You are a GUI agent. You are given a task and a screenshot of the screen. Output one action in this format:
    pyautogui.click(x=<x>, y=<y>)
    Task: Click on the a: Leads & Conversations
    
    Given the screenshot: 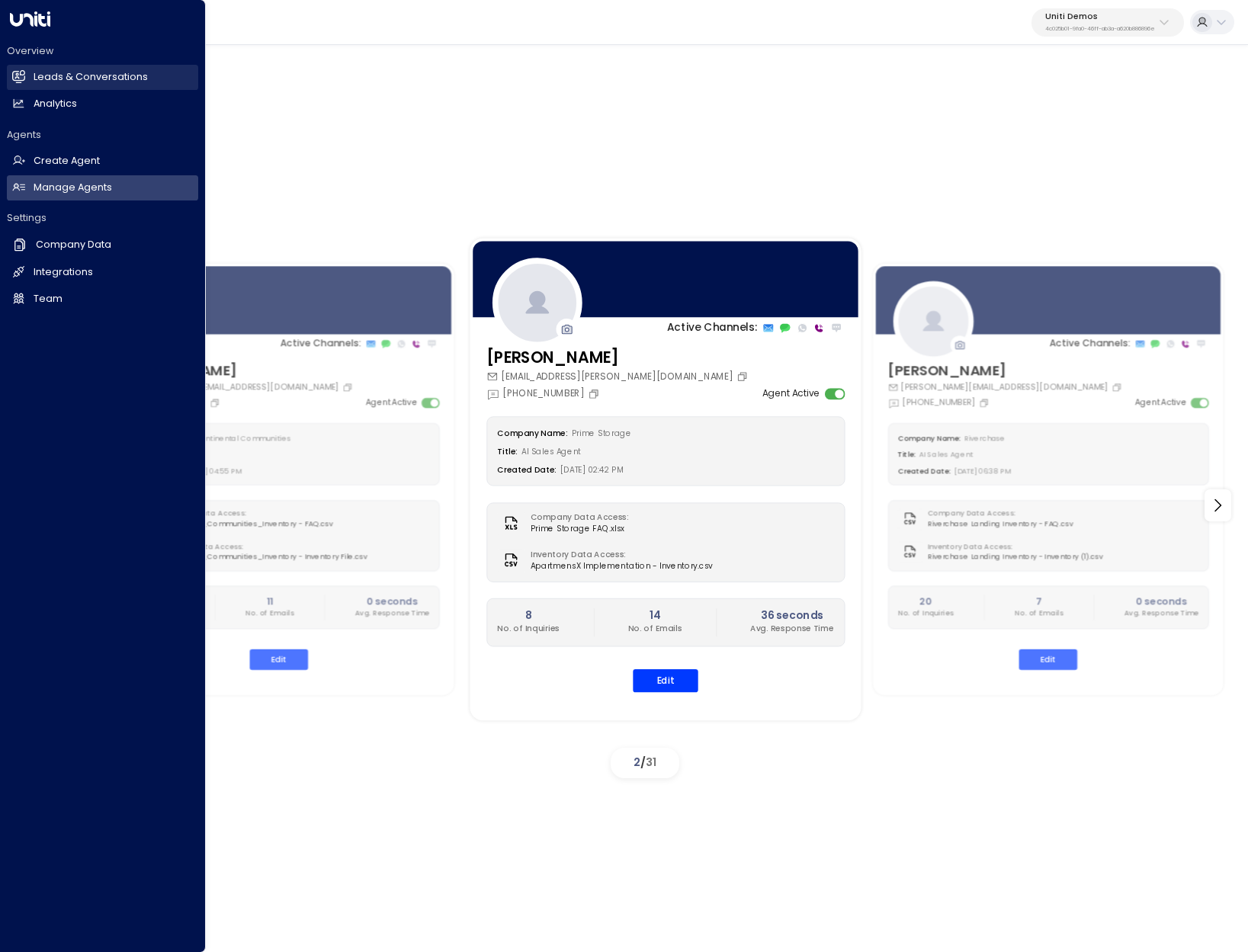 What is the action you would take?
    pyautogui.click(x=102, y=77)
    